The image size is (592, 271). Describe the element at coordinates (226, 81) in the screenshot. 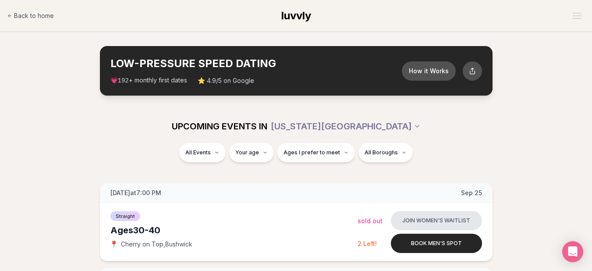

I see `span: ⭐ 4.9/5 on Google` at that location.